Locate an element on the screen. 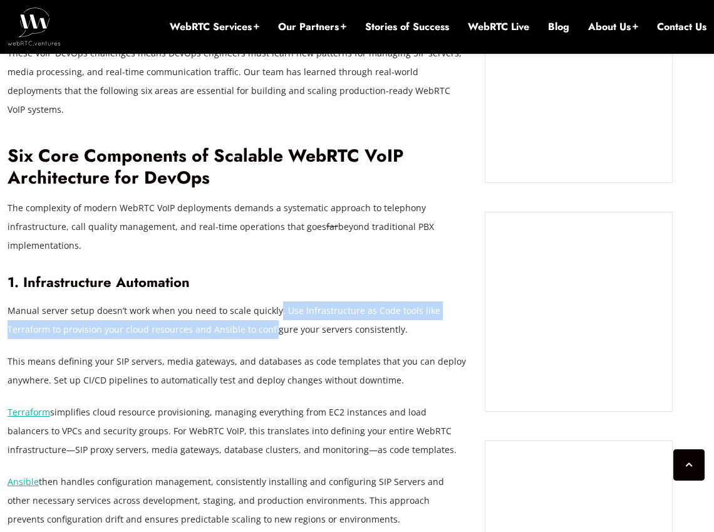  a: Stories of Success is located at coordinates (407, 27).